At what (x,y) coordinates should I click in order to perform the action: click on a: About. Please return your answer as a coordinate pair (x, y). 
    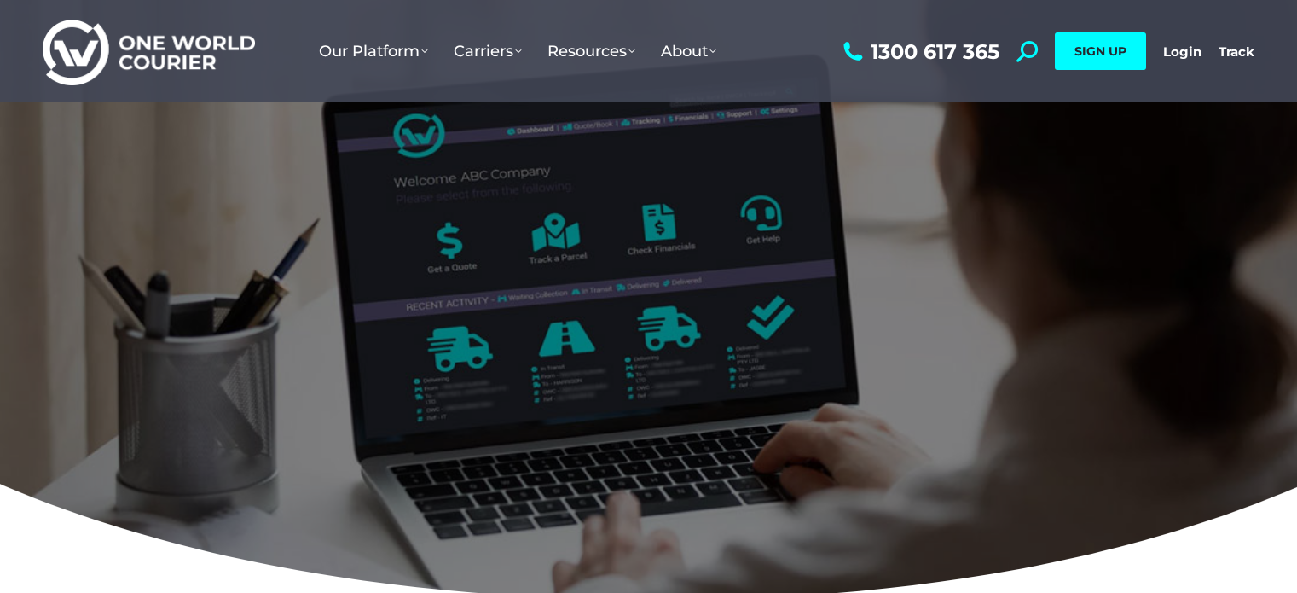
    Looking at the image, I should click on (688, 51).